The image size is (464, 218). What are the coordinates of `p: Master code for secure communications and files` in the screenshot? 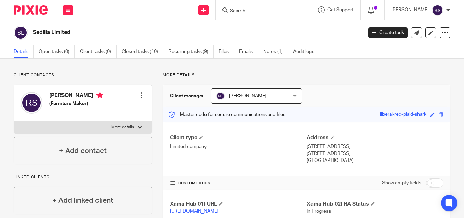 It's located at (226, 114).